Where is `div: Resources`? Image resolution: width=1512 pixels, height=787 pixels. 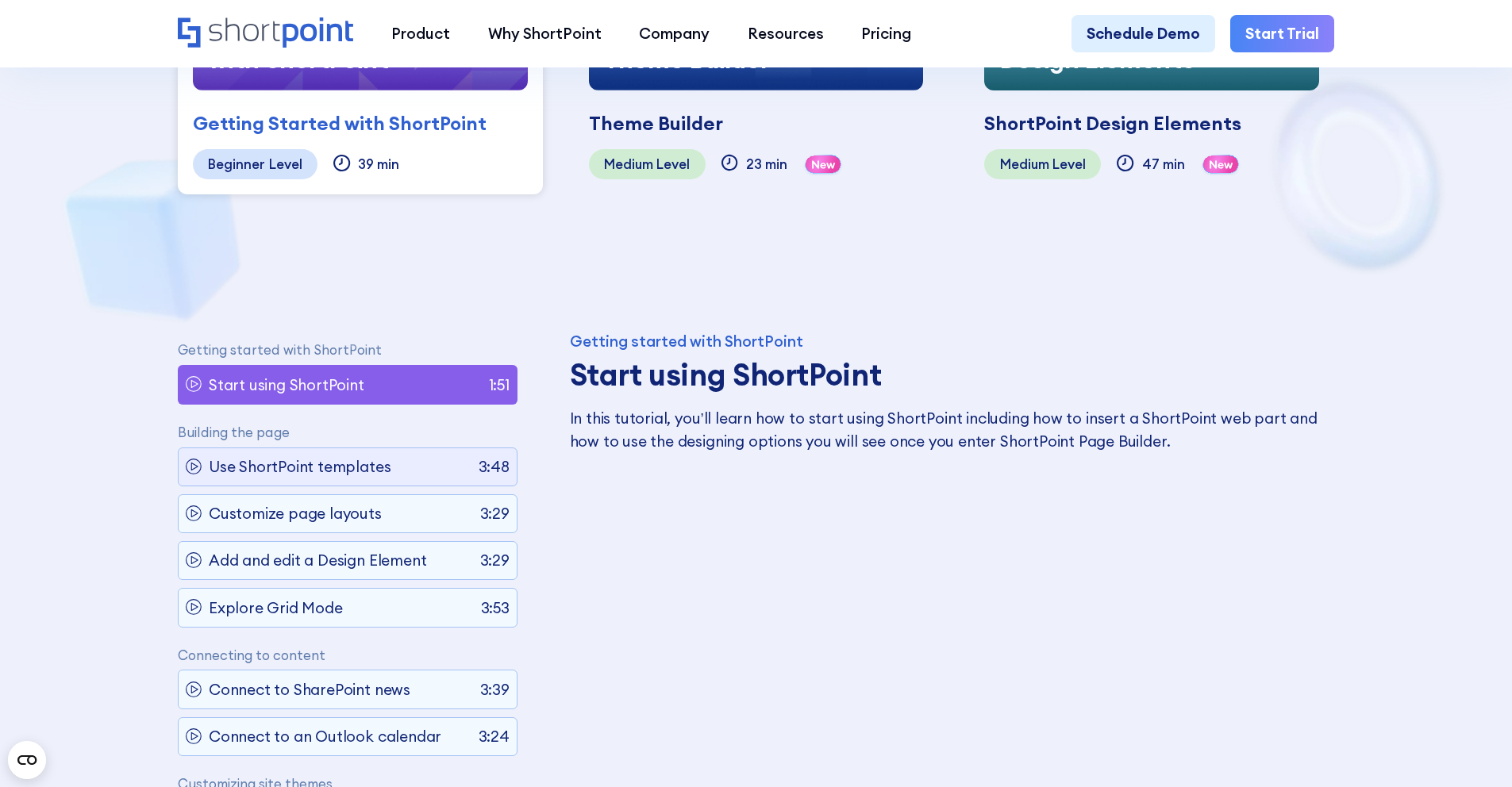
div: Resources is located at coordinates (786, 33).